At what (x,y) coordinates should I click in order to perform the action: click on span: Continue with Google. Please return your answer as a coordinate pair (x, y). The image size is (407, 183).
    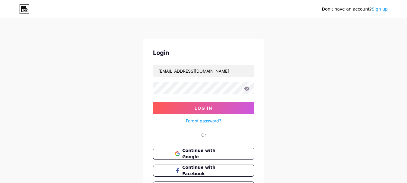
    Looking at the image, I should click on (207, 154).